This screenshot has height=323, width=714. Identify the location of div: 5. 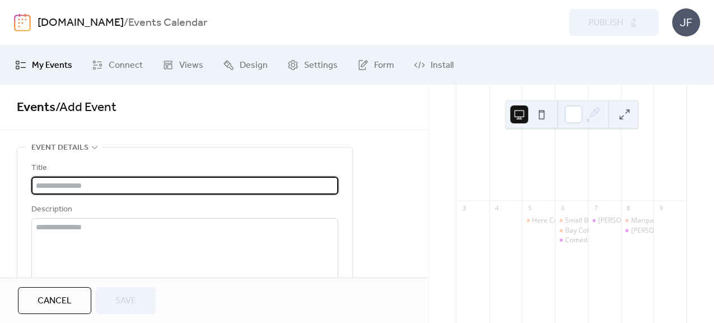
(529, 207).